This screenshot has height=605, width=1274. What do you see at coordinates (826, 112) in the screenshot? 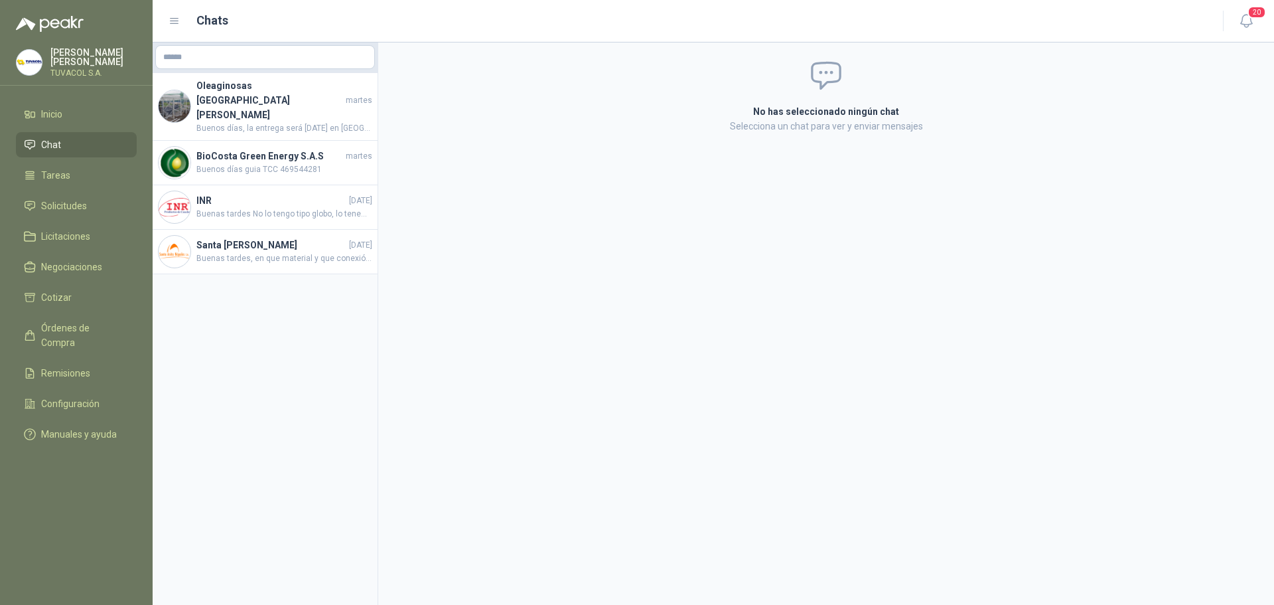
I see `h2: No has seleccionado ningún chat` at bounding box center [826, 112].